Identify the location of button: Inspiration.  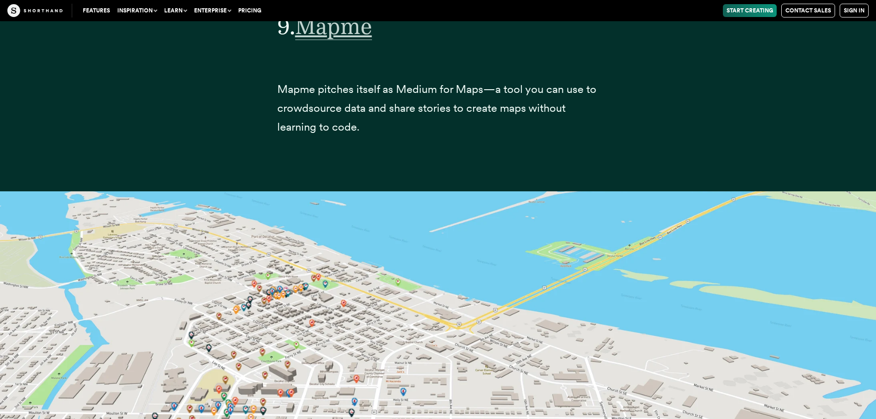
(137, 11).